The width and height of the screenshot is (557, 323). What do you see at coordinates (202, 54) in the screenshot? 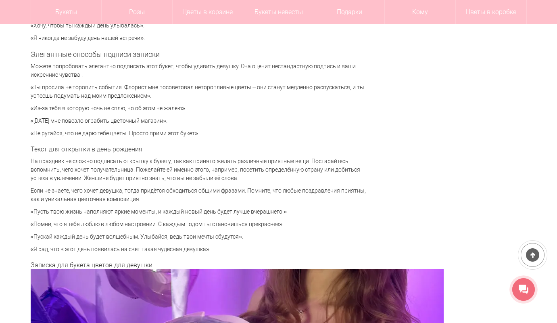
I see `h2: Элегантные способы подписи записки` at bounding box center [202, 54].